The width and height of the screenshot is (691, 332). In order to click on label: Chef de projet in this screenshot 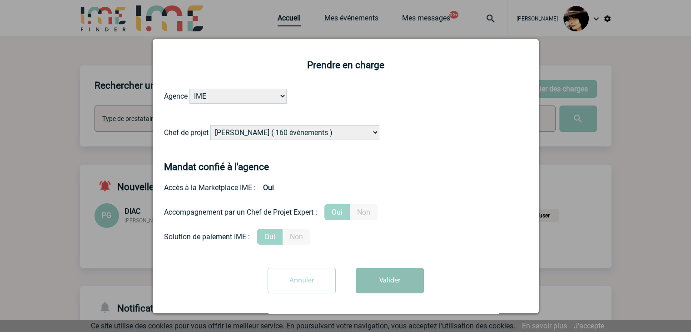, I will do `click(186, 132)`.